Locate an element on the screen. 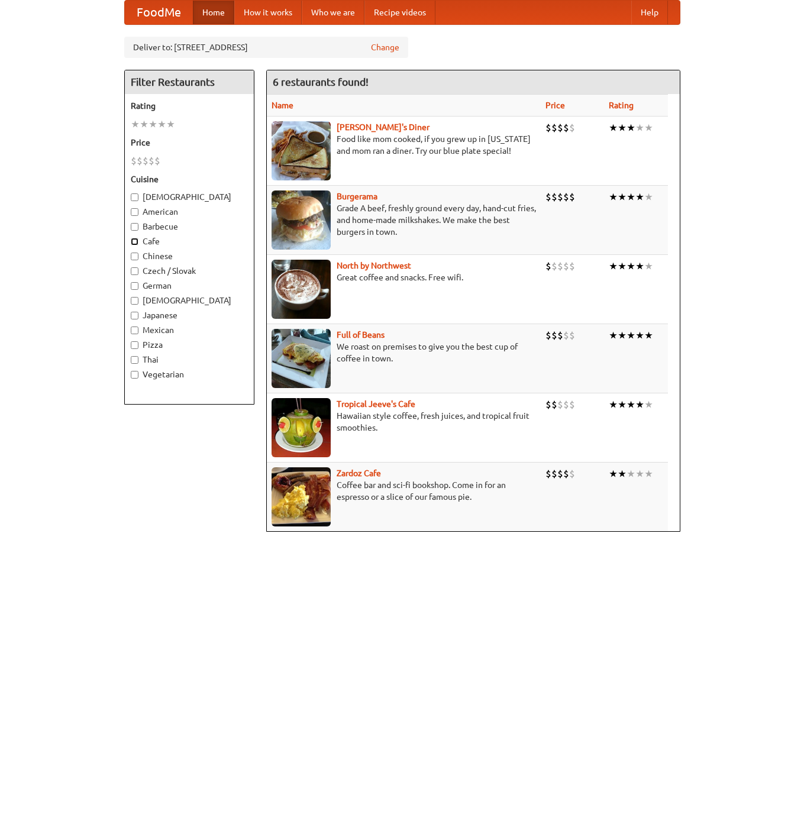 The image size is (804, 837). input: American is located at coordinates (134, 212).